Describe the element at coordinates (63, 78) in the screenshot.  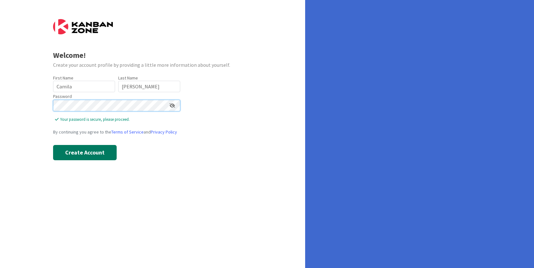
I see `label: First Name` at that location.